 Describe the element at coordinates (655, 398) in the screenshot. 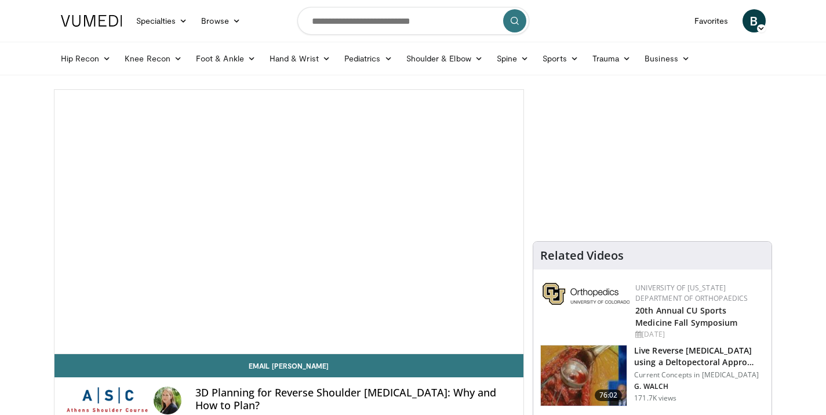

I see `p: 171.7K views` at that location.